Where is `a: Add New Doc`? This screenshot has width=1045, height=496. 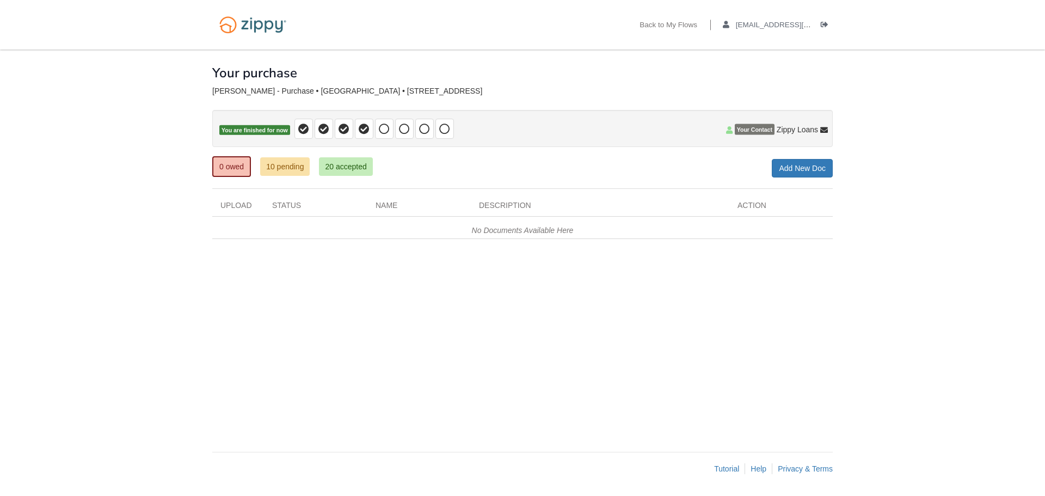 a: Add New Doc is located at coordinates (802, 168).